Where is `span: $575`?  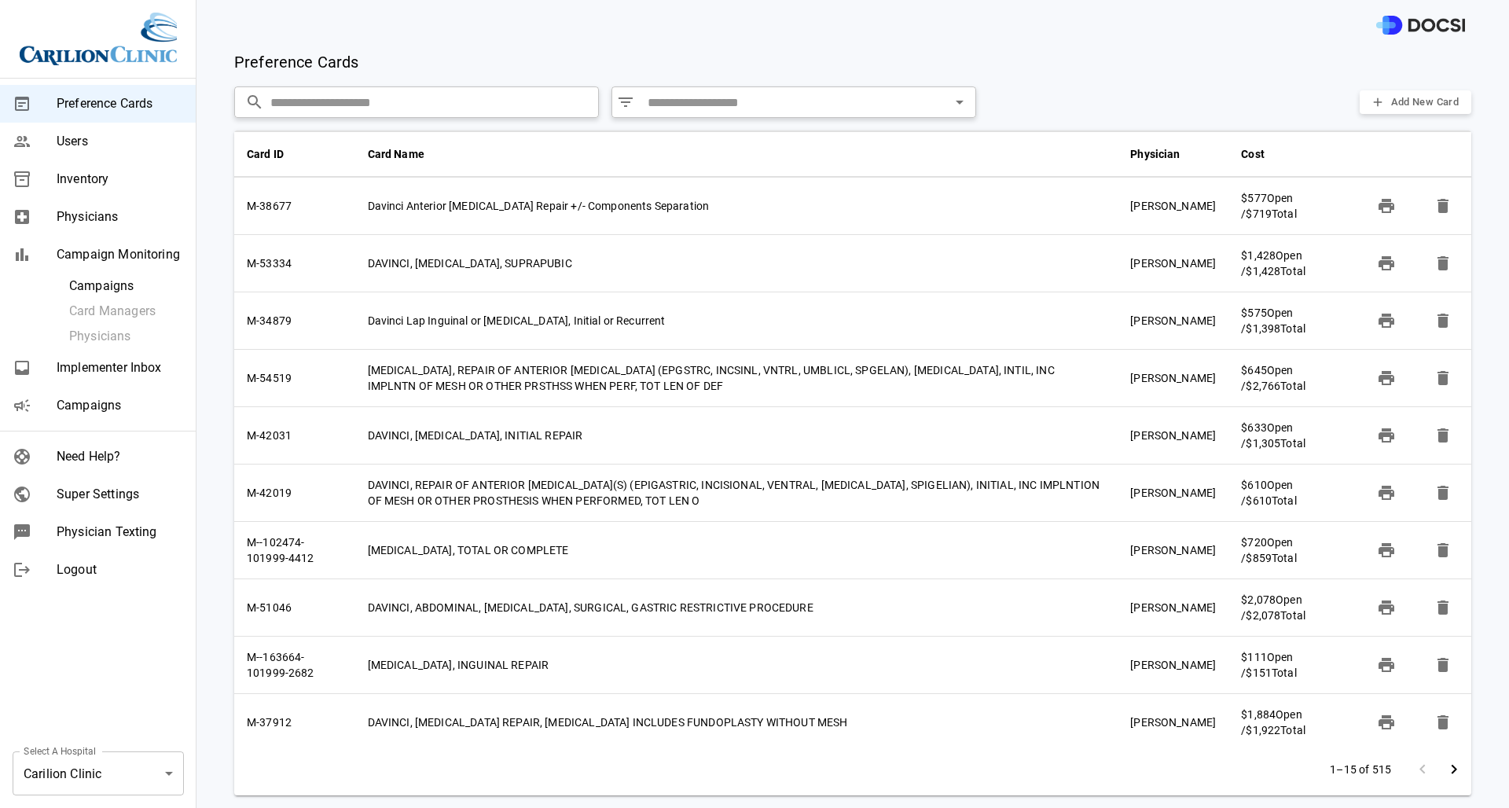
span: $575 is located at coordinates (1254, 313).